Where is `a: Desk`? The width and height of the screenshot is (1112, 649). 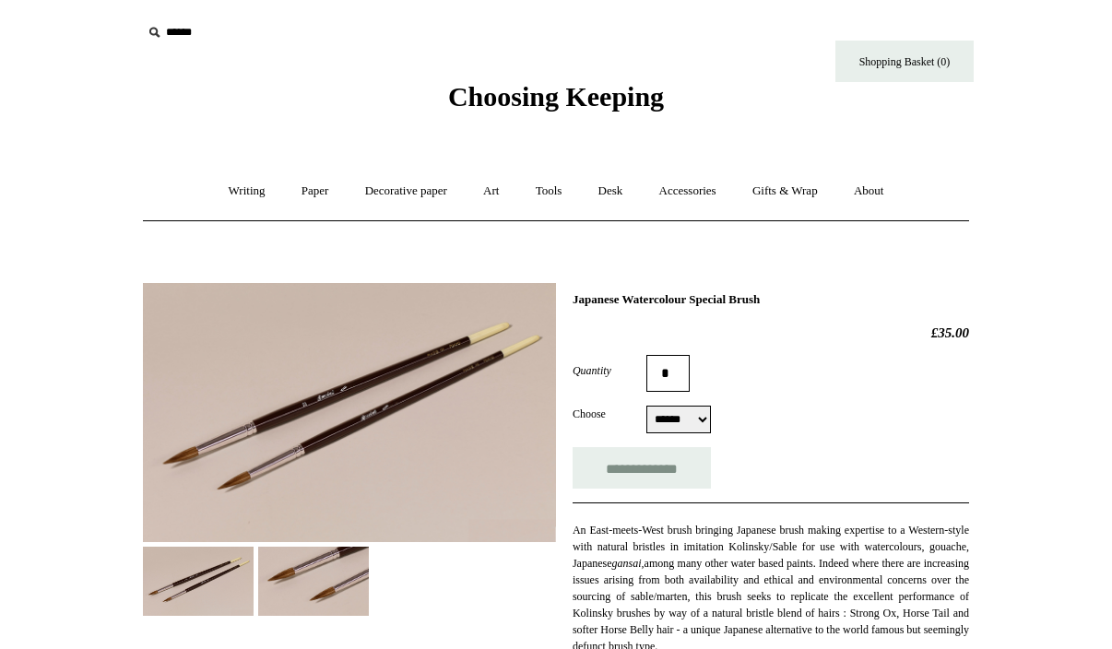 a: Desk is located at coordinates (610, 191).